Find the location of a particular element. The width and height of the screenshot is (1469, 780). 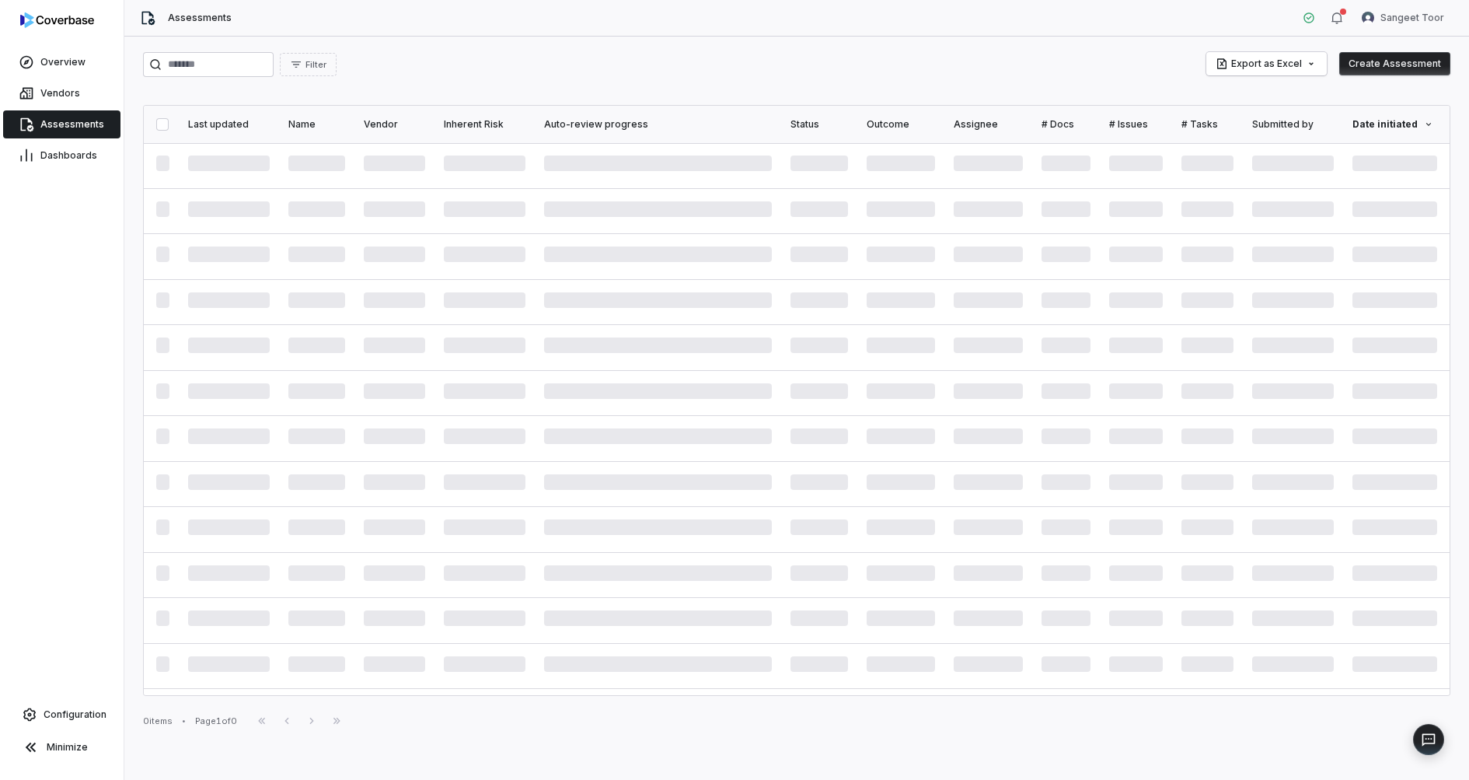

div: Vendor is located at coordinates (394, 124).